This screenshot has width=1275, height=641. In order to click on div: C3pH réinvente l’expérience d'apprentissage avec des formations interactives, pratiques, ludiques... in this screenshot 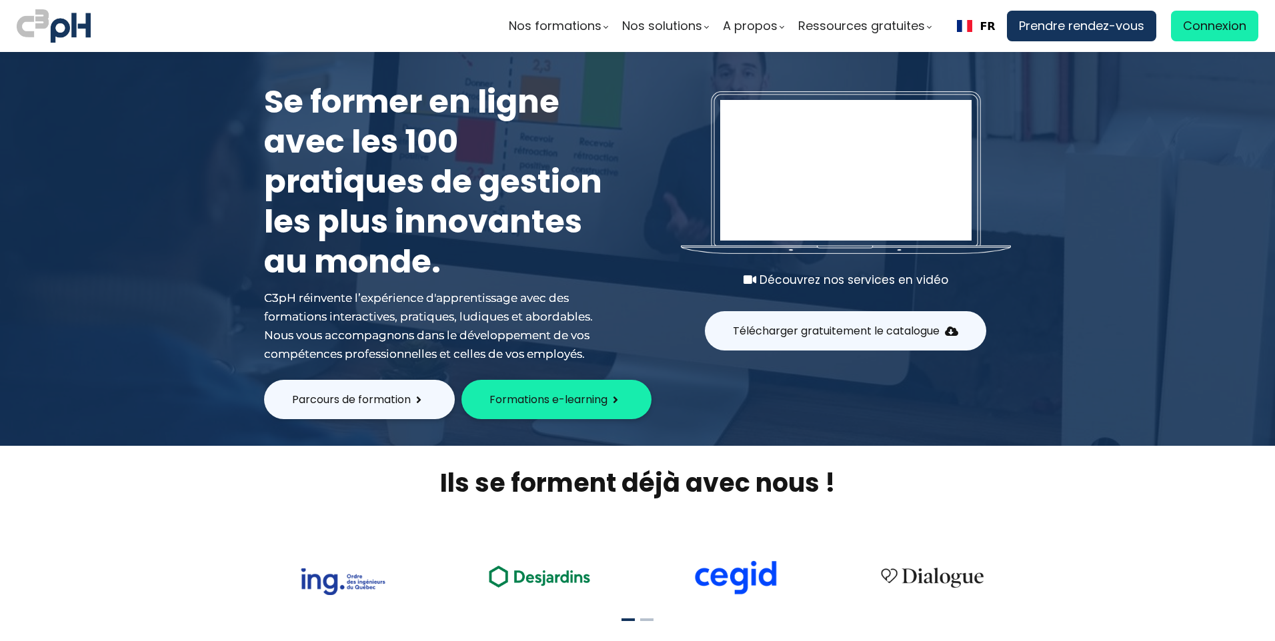, I will do `click(437, 326)`.